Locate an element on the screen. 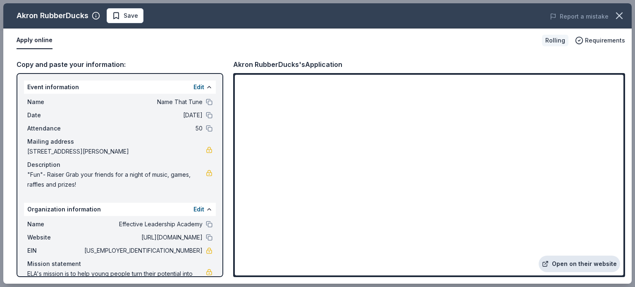 Image resolution: width=635 pixels, height=287 pixels. div: Akron RubberDucks's Application is located at coordinates (288, 65).